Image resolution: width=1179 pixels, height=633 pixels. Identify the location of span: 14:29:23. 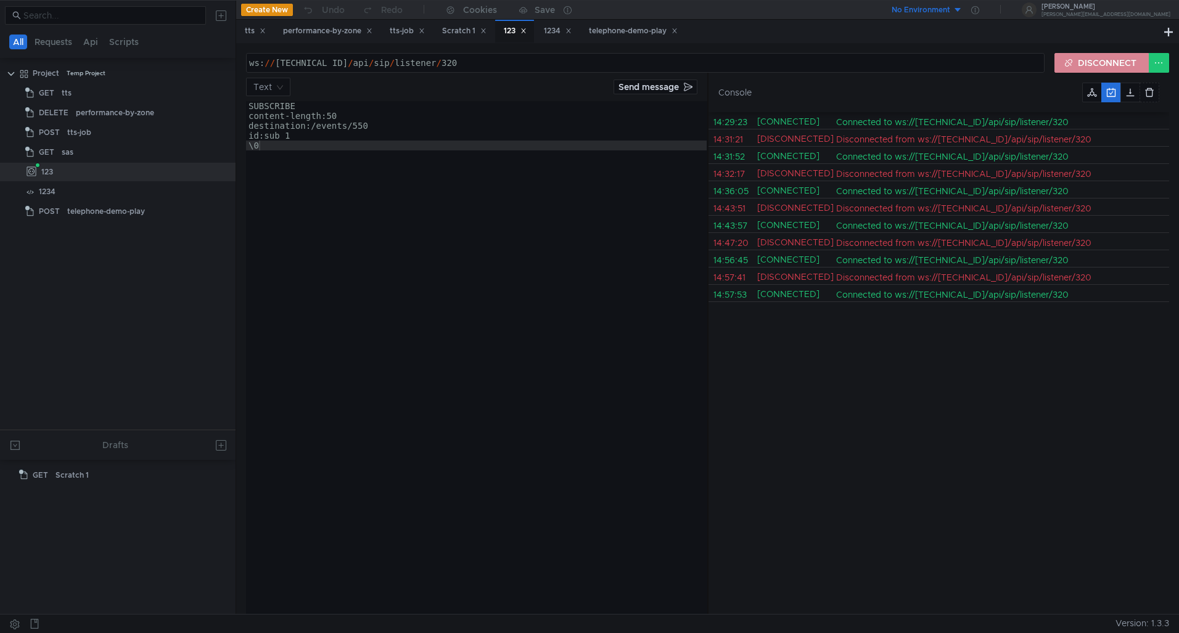
(733, 120).